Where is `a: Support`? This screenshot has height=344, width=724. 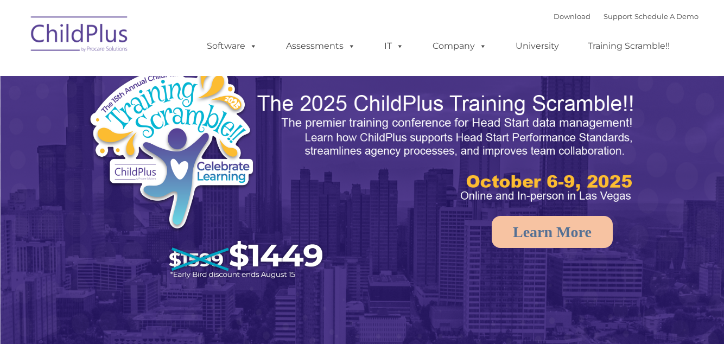
a: Support is located at coordinates (618, 16).